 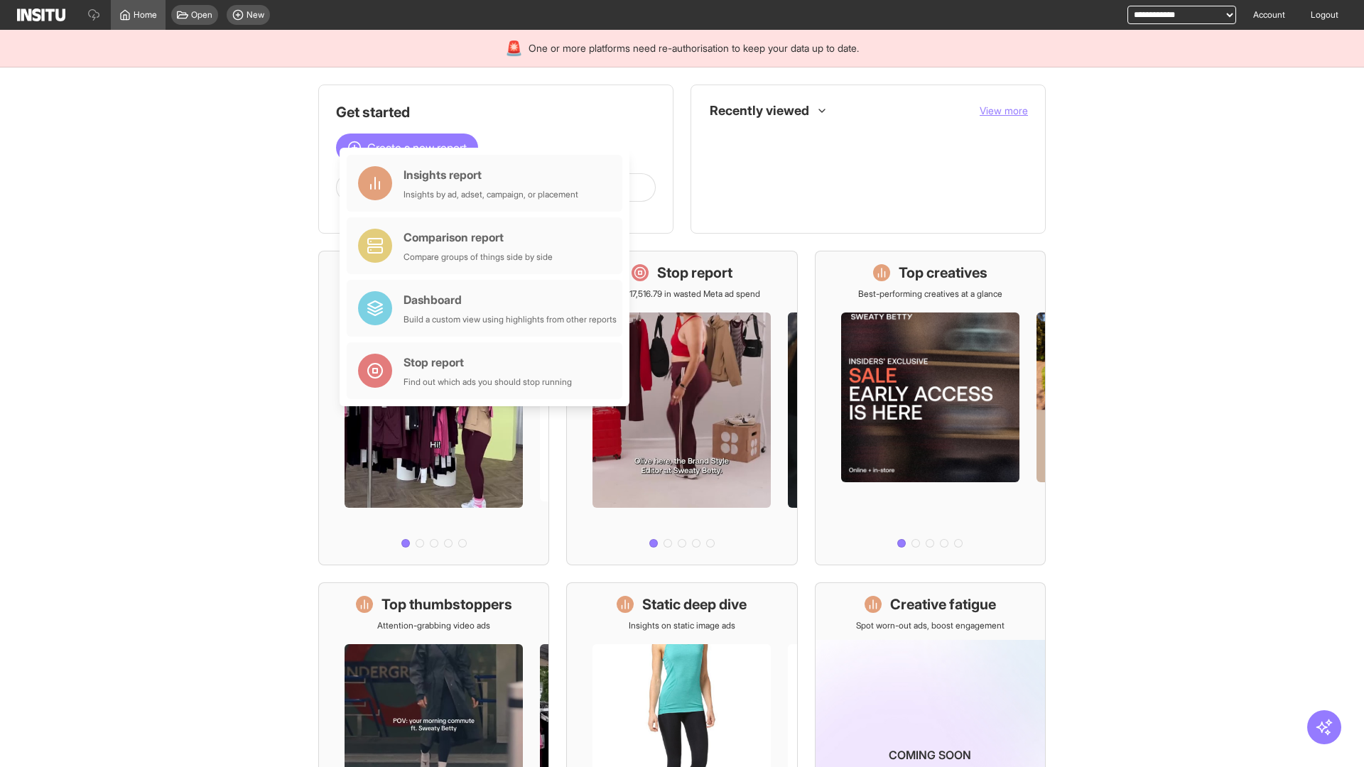 I want to click on div: Stop report, so click(x=487, y=362).